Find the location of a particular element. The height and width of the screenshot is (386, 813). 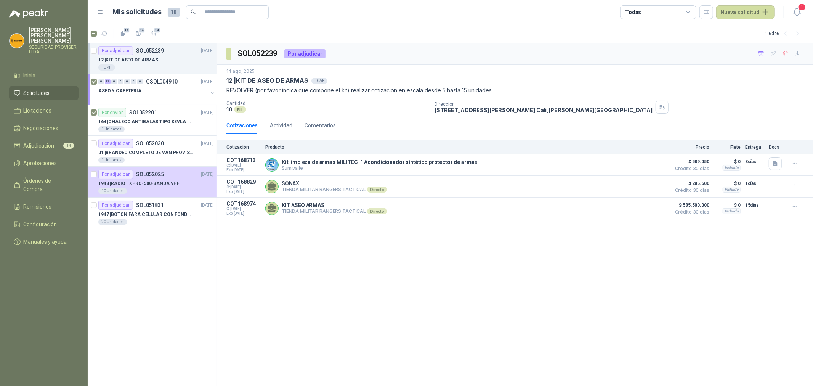

p: SOL052239 is located at coordinates (150, 51).